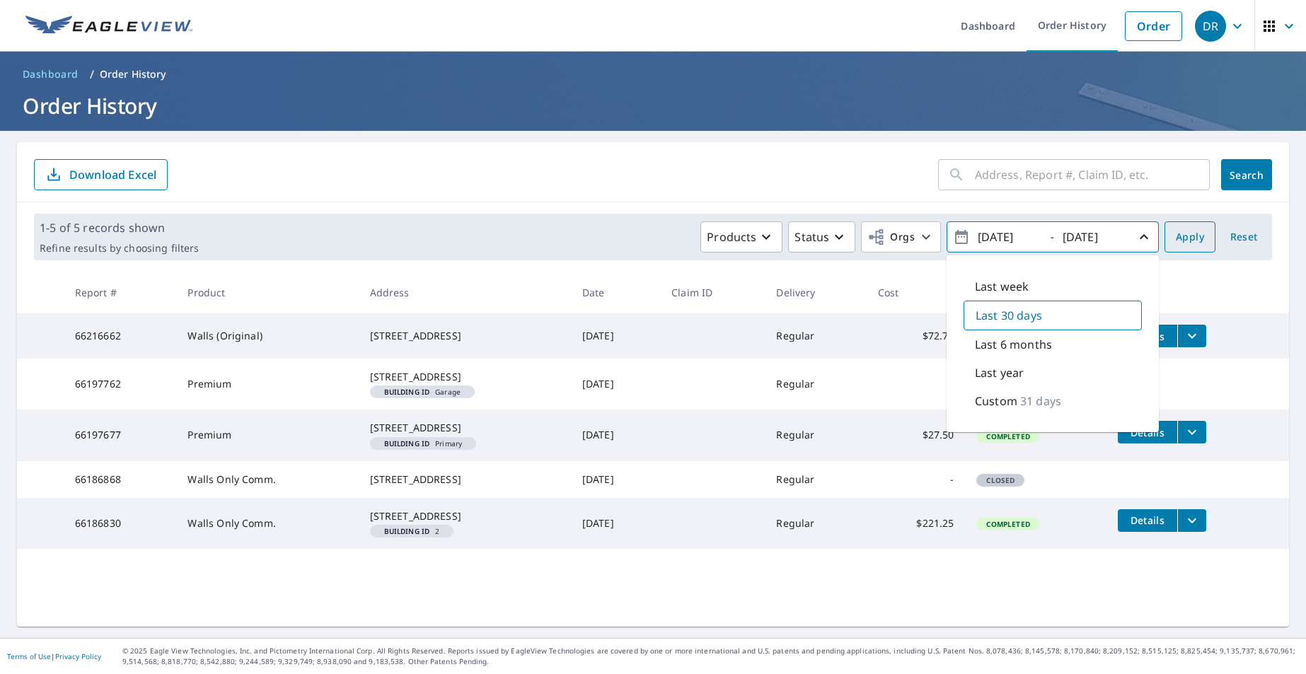 The image size is (1306, 674). What do you see at coordinates (29, 657) in the screenshot?
I see `a: Terms of Use` at bounding box center [29, 657].